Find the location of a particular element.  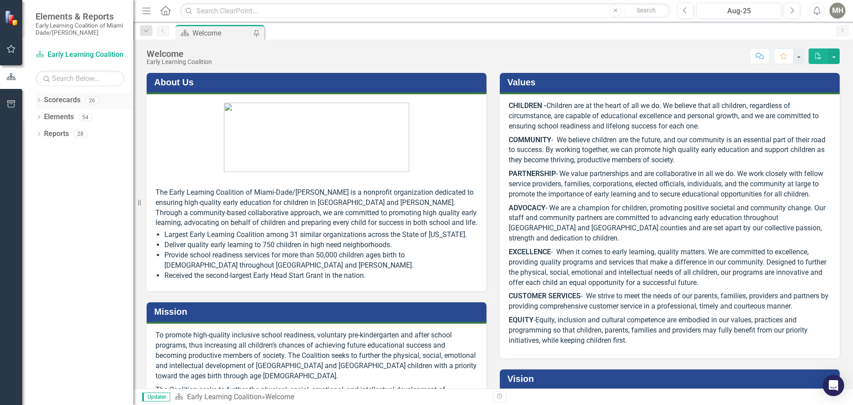

div: Aug-25 is located at coordinates (739, 11).